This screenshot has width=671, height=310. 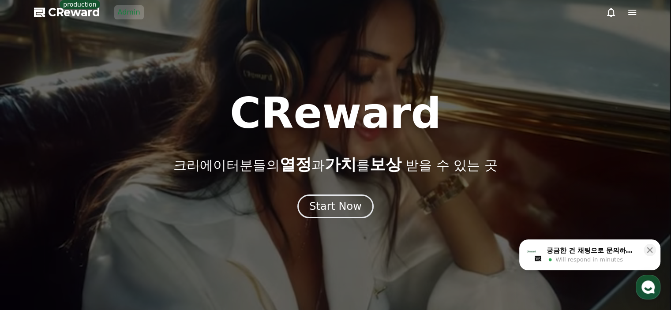 I want to click on span: CReward, so click(x=74, y=12).